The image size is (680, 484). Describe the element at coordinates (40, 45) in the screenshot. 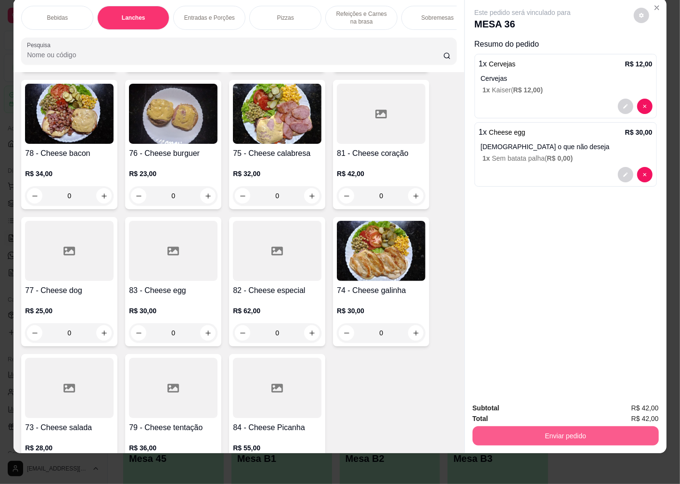

I see `label: Pesquisa` at that location.